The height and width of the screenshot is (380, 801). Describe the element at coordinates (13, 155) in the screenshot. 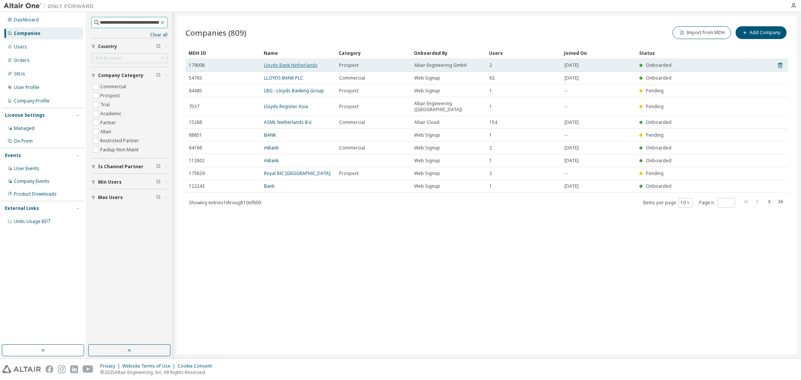

I see `div: Events` at that location.